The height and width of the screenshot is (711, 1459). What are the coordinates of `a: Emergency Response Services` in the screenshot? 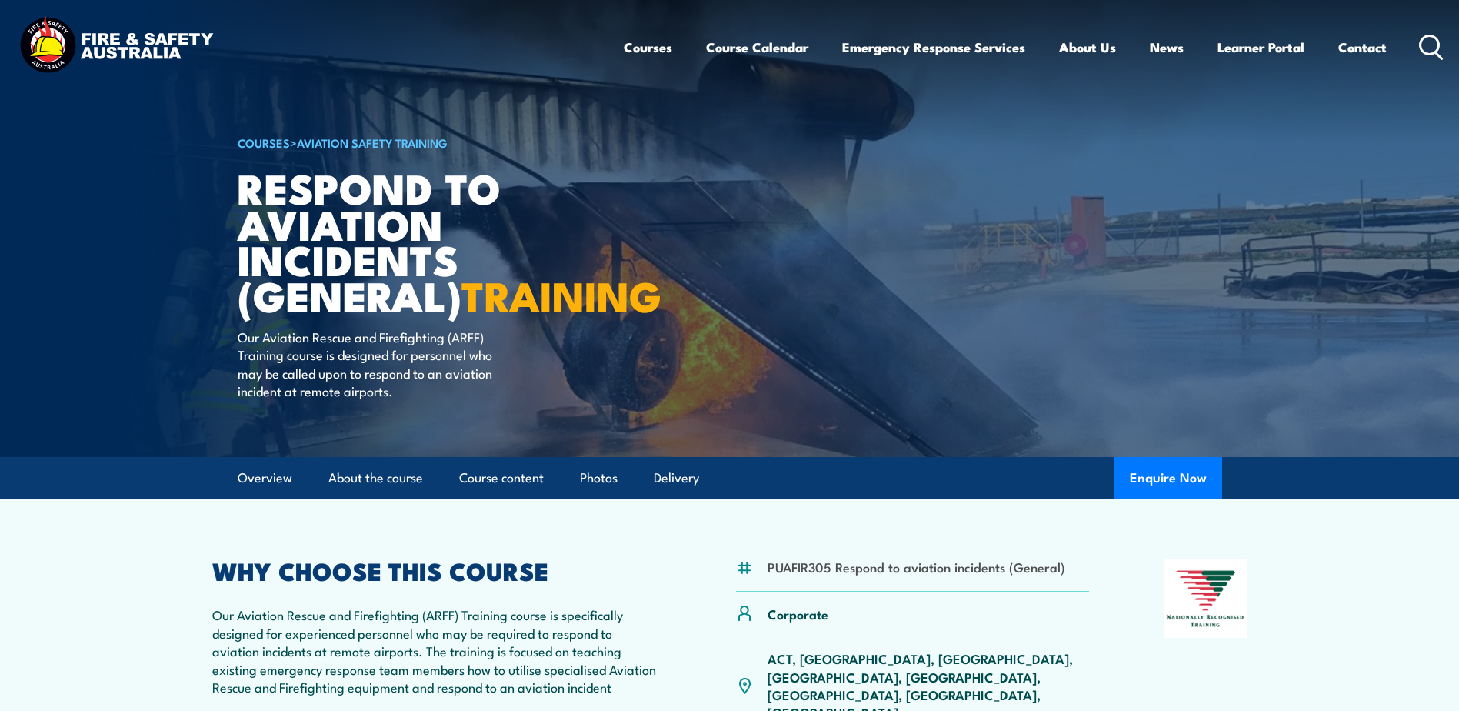 It's located at (934, 47).